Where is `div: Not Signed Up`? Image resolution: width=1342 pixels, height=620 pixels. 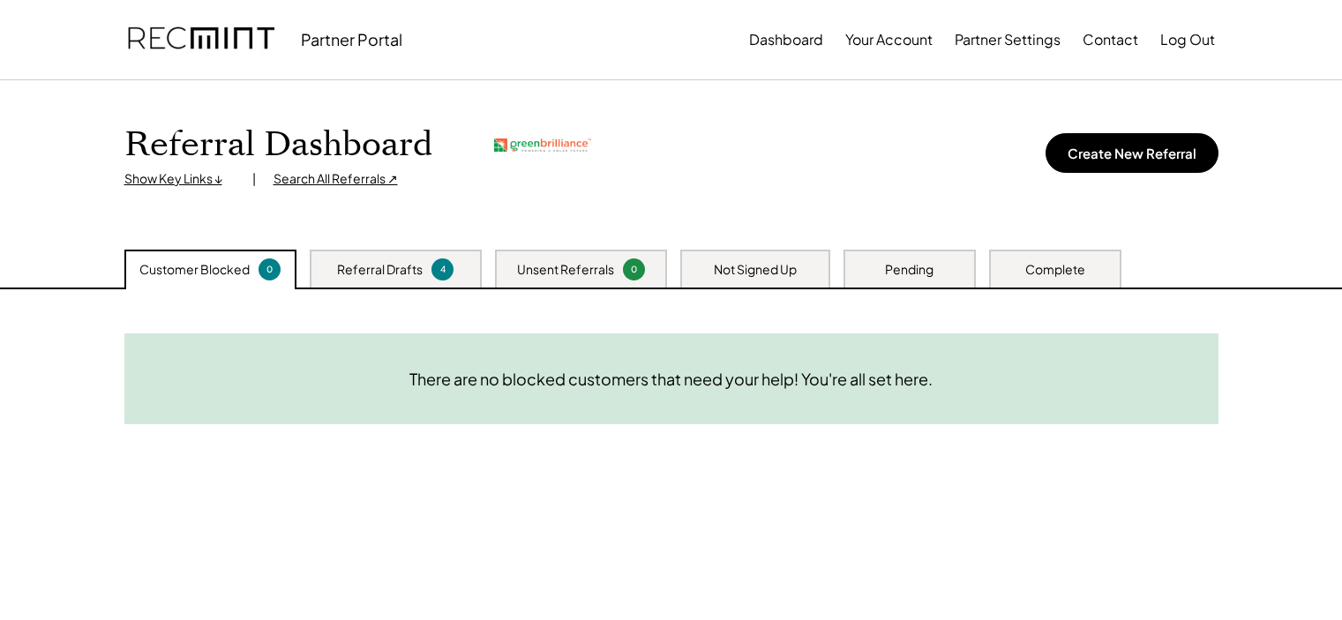 div: Not Signed Up is located at coordinates (755, 270).